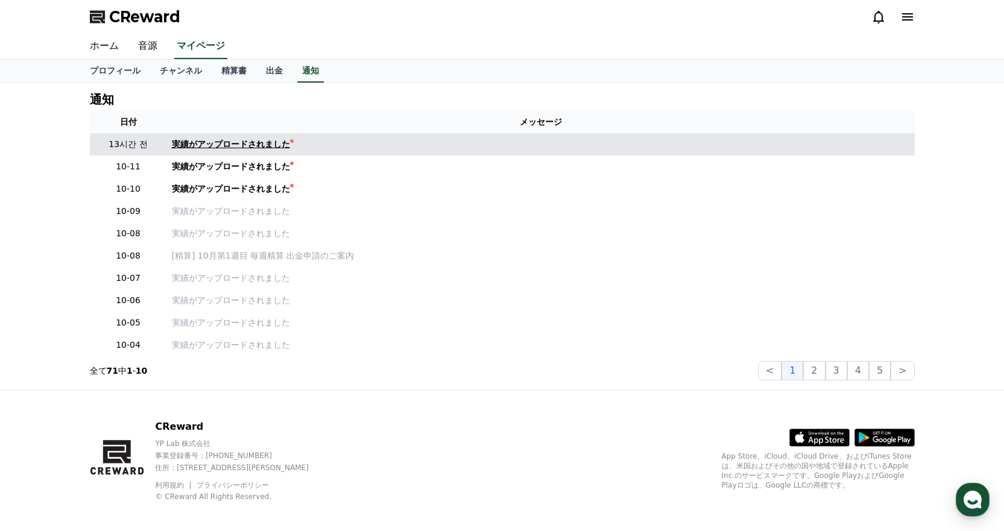 This screenshot has height=531, width=1004. Describe the element at coordinates (792, 371) in the screenshot. I see `button: 1` at that location.